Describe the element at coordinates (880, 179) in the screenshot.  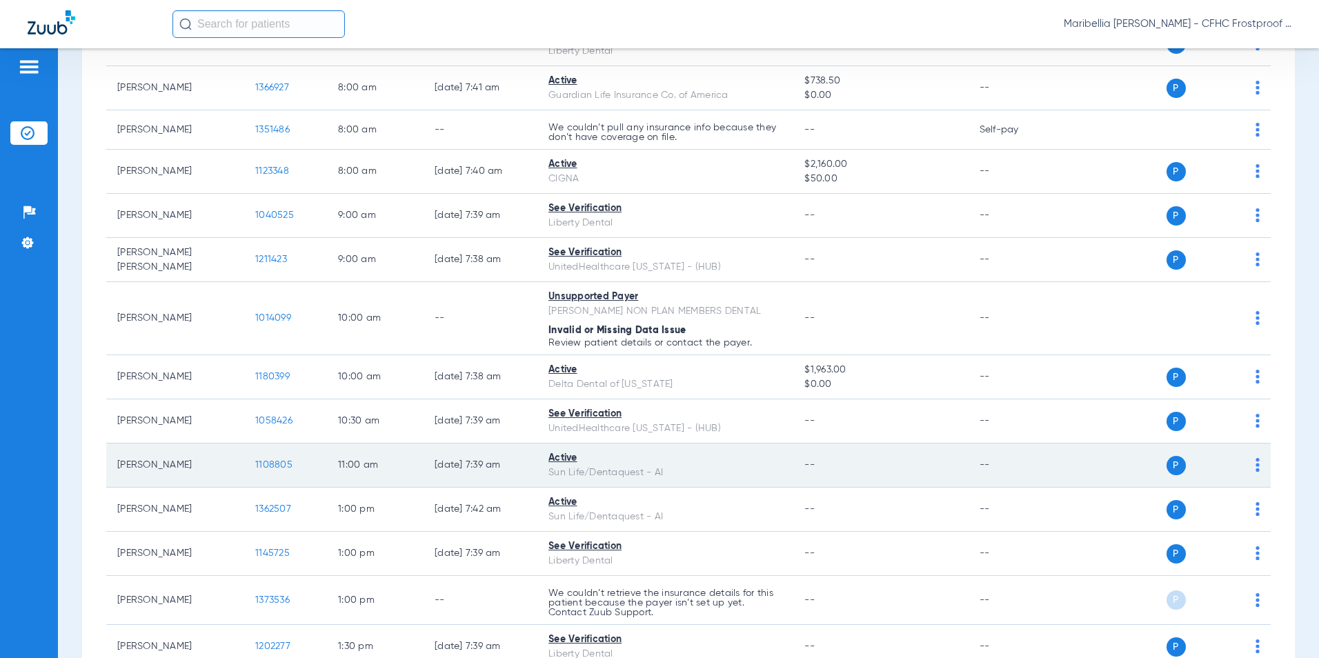
I see `span: $50.00` at that location.